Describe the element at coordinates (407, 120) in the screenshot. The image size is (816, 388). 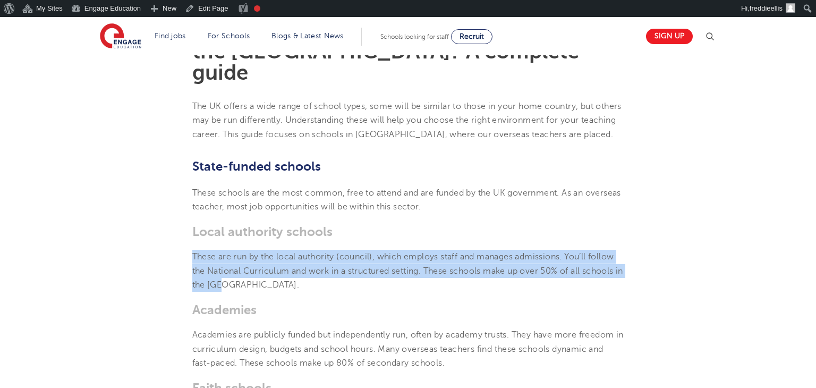
I see `span: The UK offers a wide range of school types, some will be similar to those in your home country, b...` at that location.